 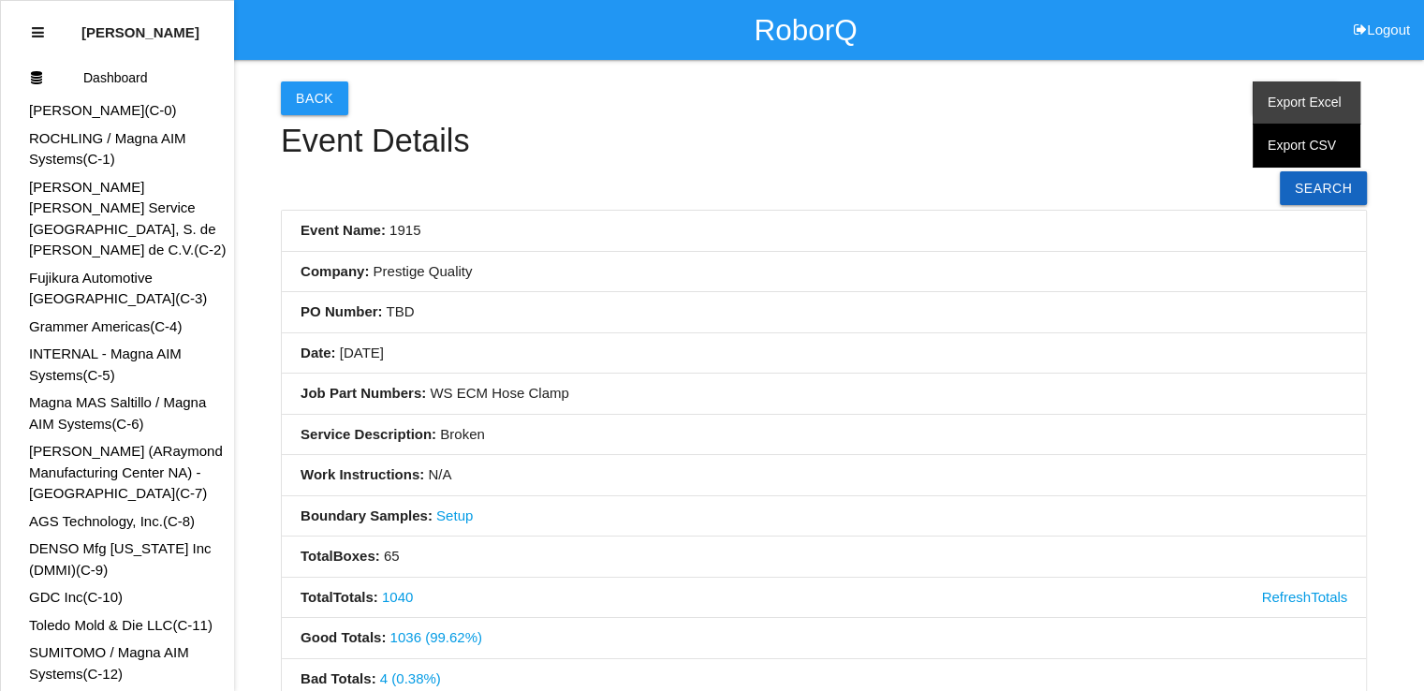 I want to click on a: SUMITOMO / Magna AIM Systems(C-12), so click(x=109, y=663).